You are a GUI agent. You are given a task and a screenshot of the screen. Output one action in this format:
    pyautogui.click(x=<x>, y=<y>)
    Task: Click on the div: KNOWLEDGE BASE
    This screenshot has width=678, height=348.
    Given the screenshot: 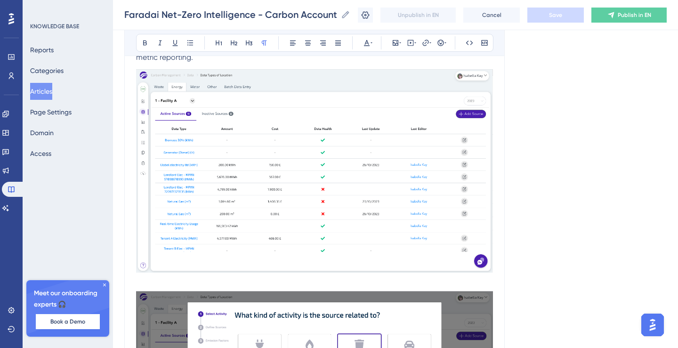 What is the action you would take?
    pyautogui.click(x=55, y=26)
    